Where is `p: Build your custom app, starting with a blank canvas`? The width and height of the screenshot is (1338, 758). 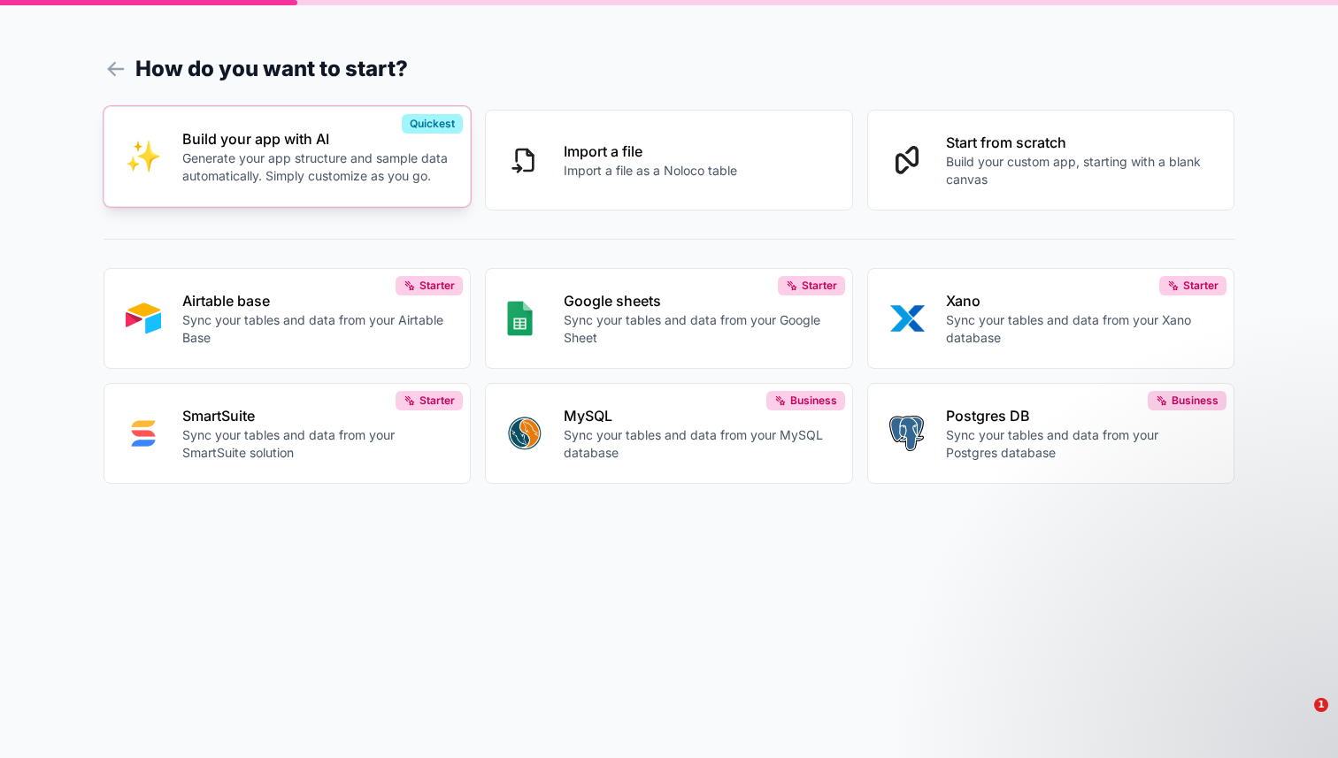 p: Build your custom app, starting with a blank canvas is located at coordinates (1079, 171).